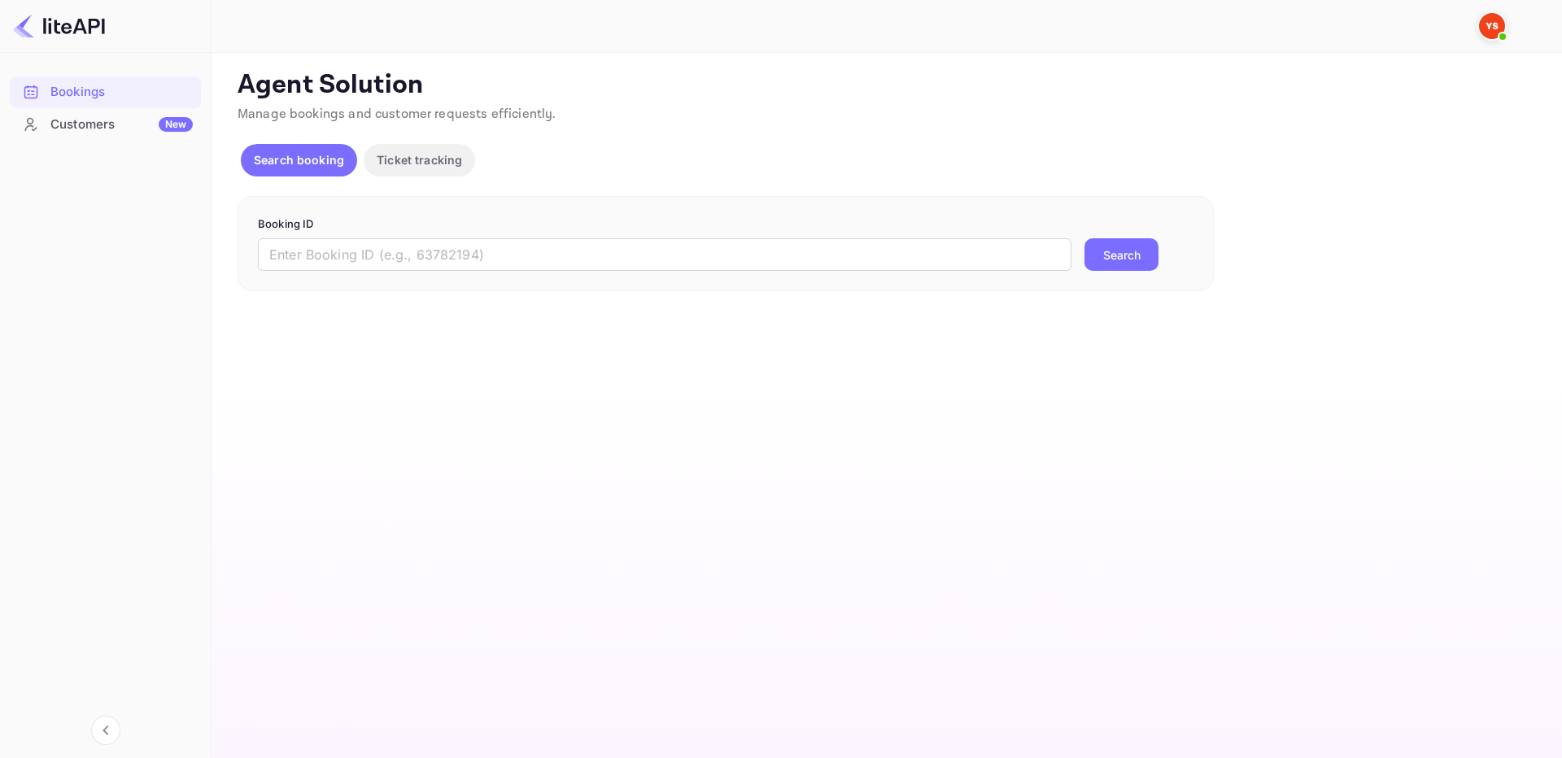 The height and width of the screenshot is (758, 1562). Describe the element at coordinates (105, 124) in the screenshot. I see `div: CustomersNew` at that location.